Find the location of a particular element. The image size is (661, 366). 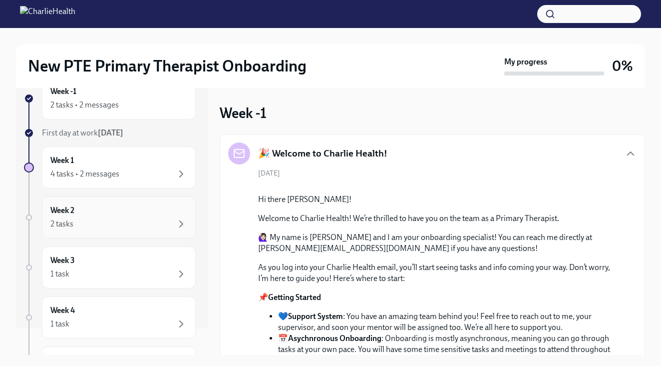

li: 💙 : You have an amazing team behind you! Feel free to reach out to me, your supervisor, and soon ... is located at coordinates (450, 322).